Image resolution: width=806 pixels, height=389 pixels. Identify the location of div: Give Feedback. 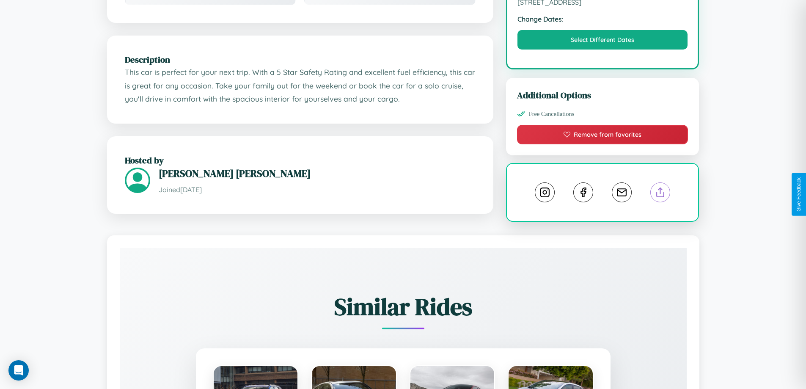
(799, 194).